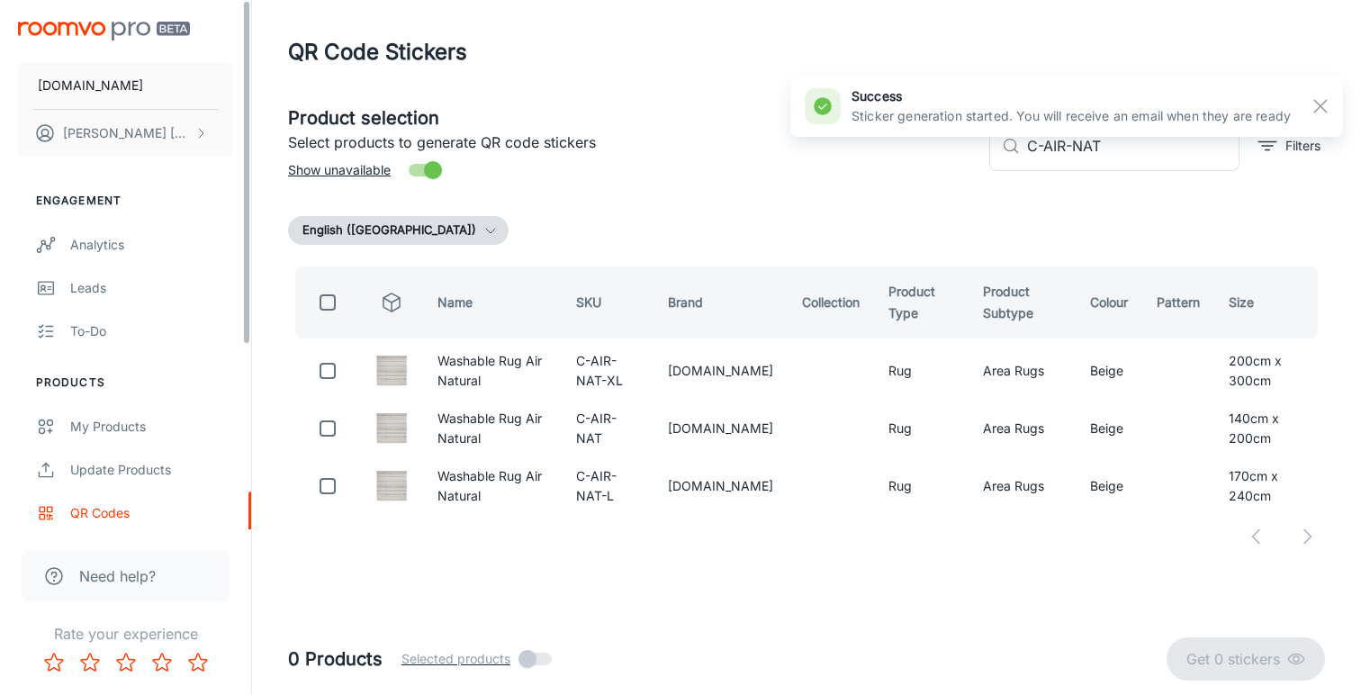 The width and height of the screenshot is (1361, 695). Describe the element at coordinates (607, 371) in the screenshot. I see `td: C-AIR-NAT-XL` at that location.